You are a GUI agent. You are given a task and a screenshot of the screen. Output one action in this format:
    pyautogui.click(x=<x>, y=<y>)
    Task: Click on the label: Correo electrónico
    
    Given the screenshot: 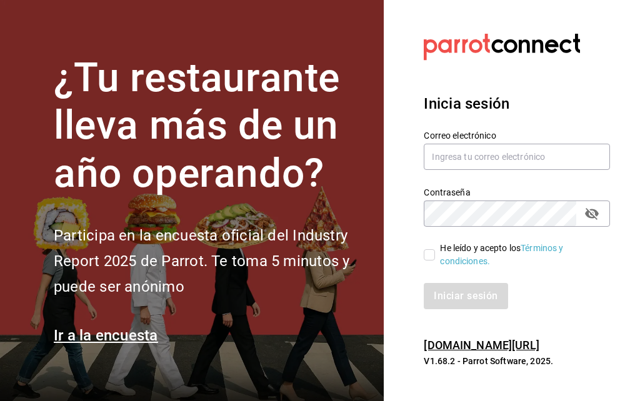 What is the action you would take?
    pyautogui.click(x=517, y=135)
    